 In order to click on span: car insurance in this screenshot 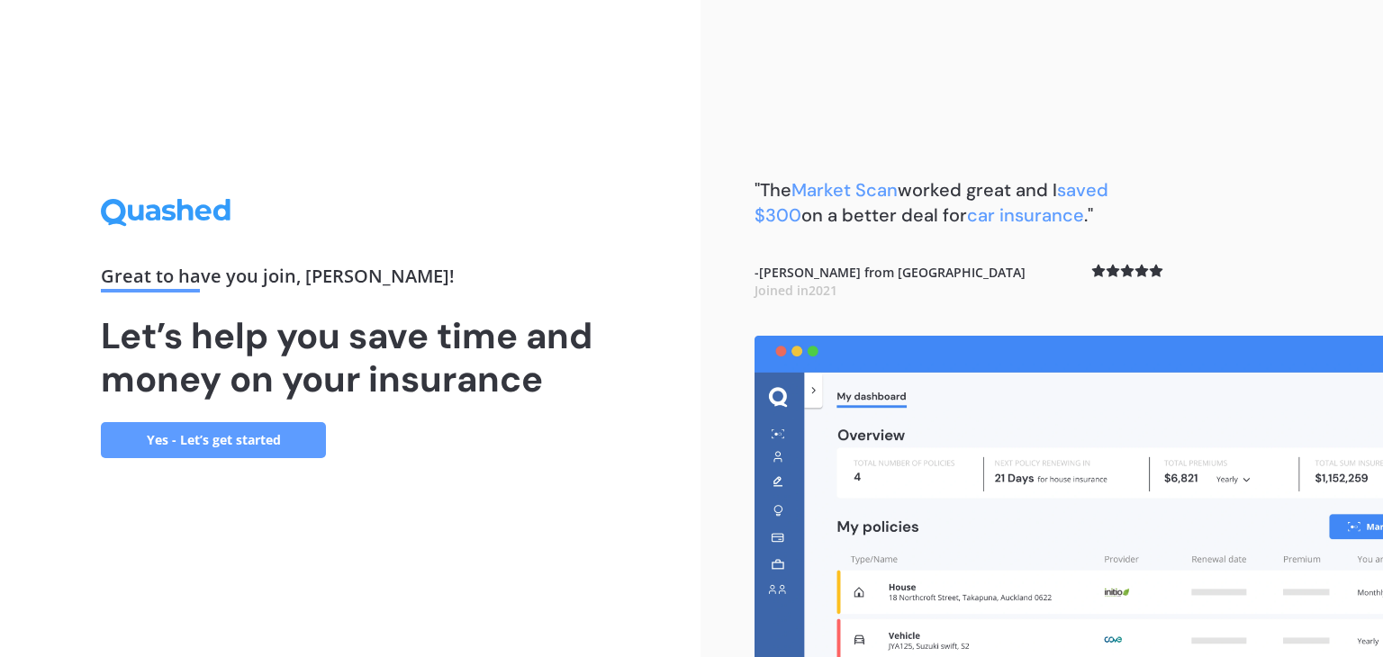, I will do `click(1026, 215)`.